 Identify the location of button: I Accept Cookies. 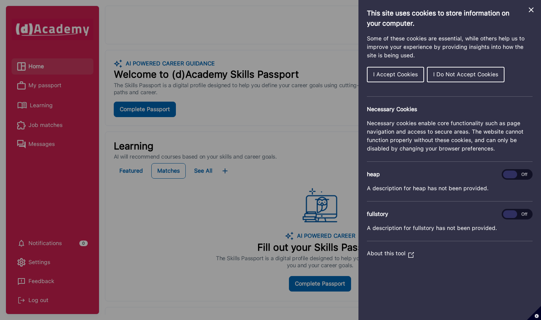
(396, 74).